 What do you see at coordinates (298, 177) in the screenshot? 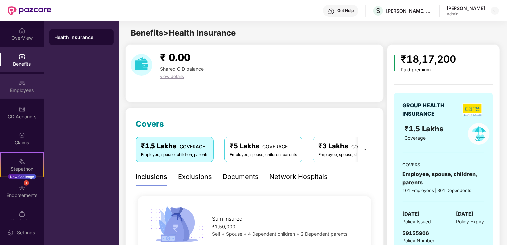
I see `div: Network Hospitals` at bounding box center [298, 177].